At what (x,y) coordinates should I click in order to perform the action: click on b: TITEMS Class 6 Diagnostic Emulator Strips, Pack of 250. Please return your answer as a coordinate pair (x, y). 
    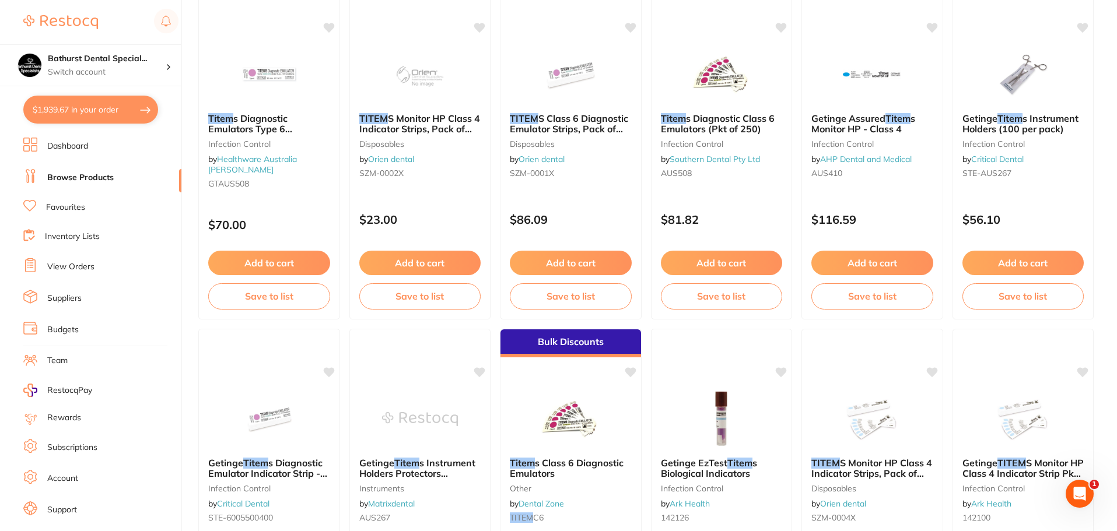
    Looking at the image, I should click on (571, 124).